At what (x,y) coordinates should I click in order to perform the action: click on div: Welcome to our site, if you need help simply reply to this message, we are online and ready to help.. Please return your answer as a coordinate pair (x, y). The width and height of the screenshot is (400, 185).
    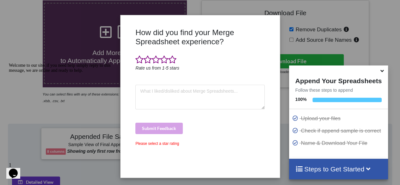
    Looking at the image, I should click on (59, 8).